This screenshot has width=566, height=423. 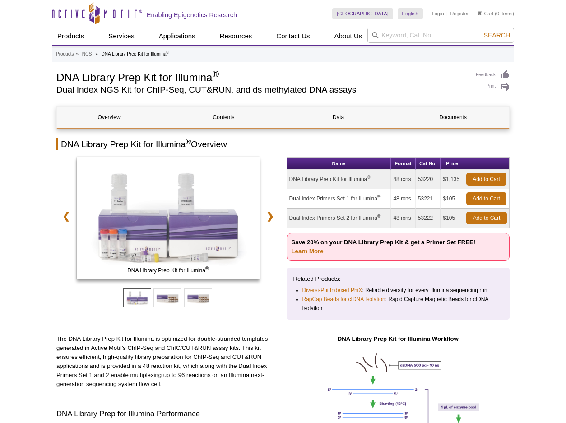 What do you see at coordinates (492, 75) in the screenshot?
I see `a: Feedback` at bounding box center [492, 75].